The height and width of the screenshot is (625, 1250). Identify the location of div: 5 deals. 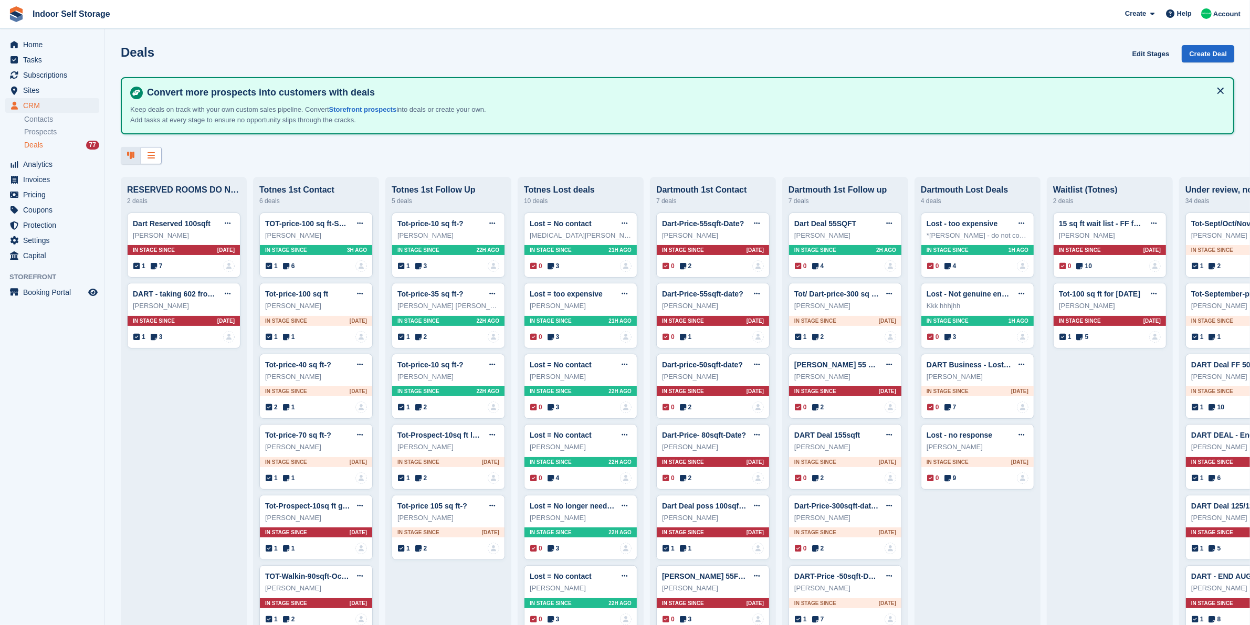
(448, 201).